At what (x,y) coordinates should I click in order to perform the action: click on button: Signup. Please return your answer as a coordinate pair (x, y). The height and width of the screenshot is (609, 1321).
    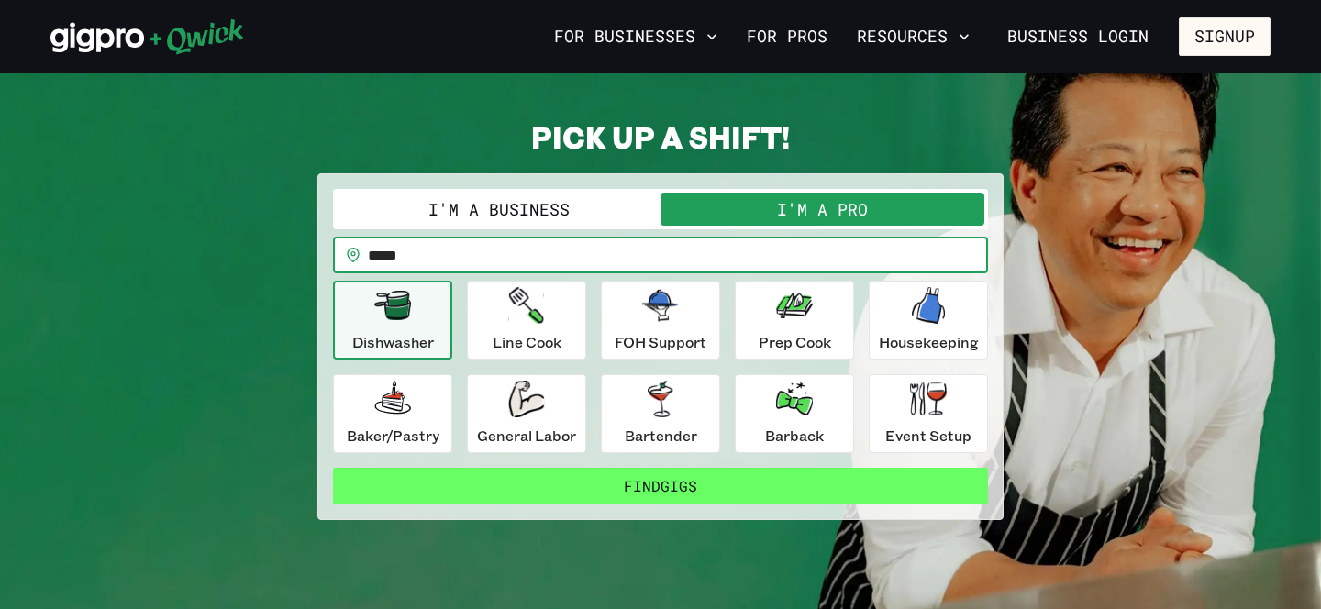
    Looking at the image, I should click on (1225, 37).